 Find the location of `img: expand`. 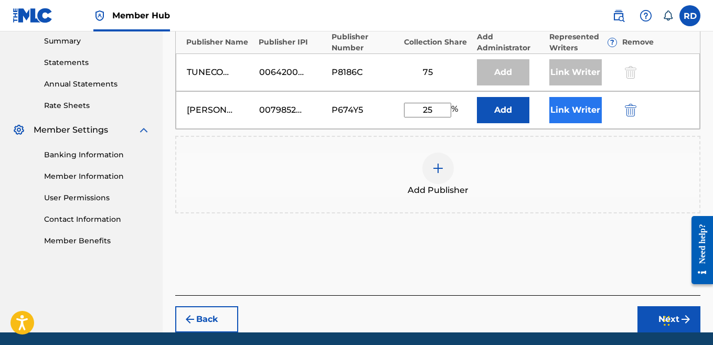

img: expand is located at coordinates (144, 130).